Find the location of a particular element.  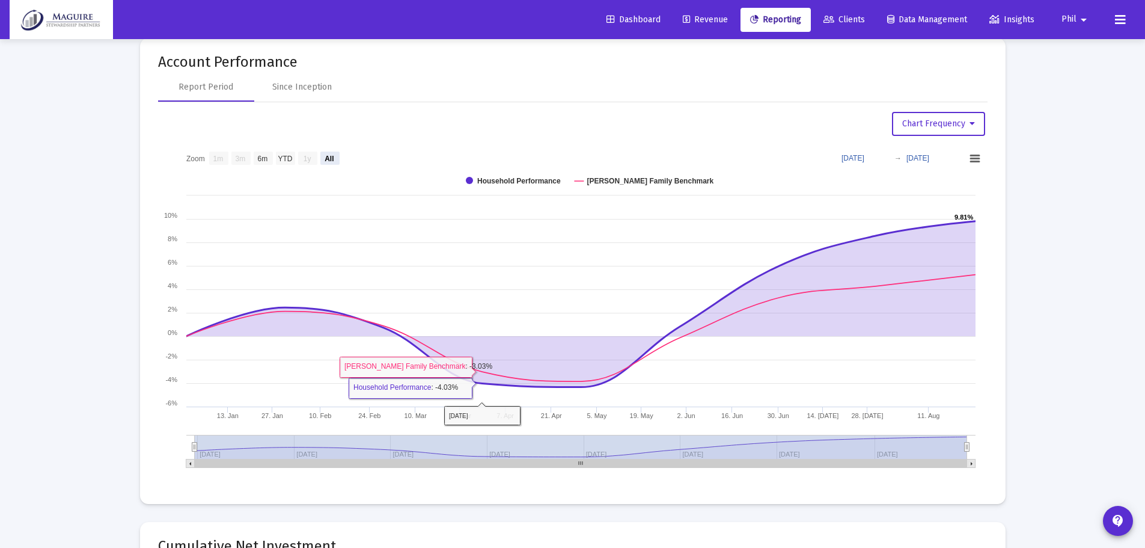

text: 10% is located at coordinates (170, 215).